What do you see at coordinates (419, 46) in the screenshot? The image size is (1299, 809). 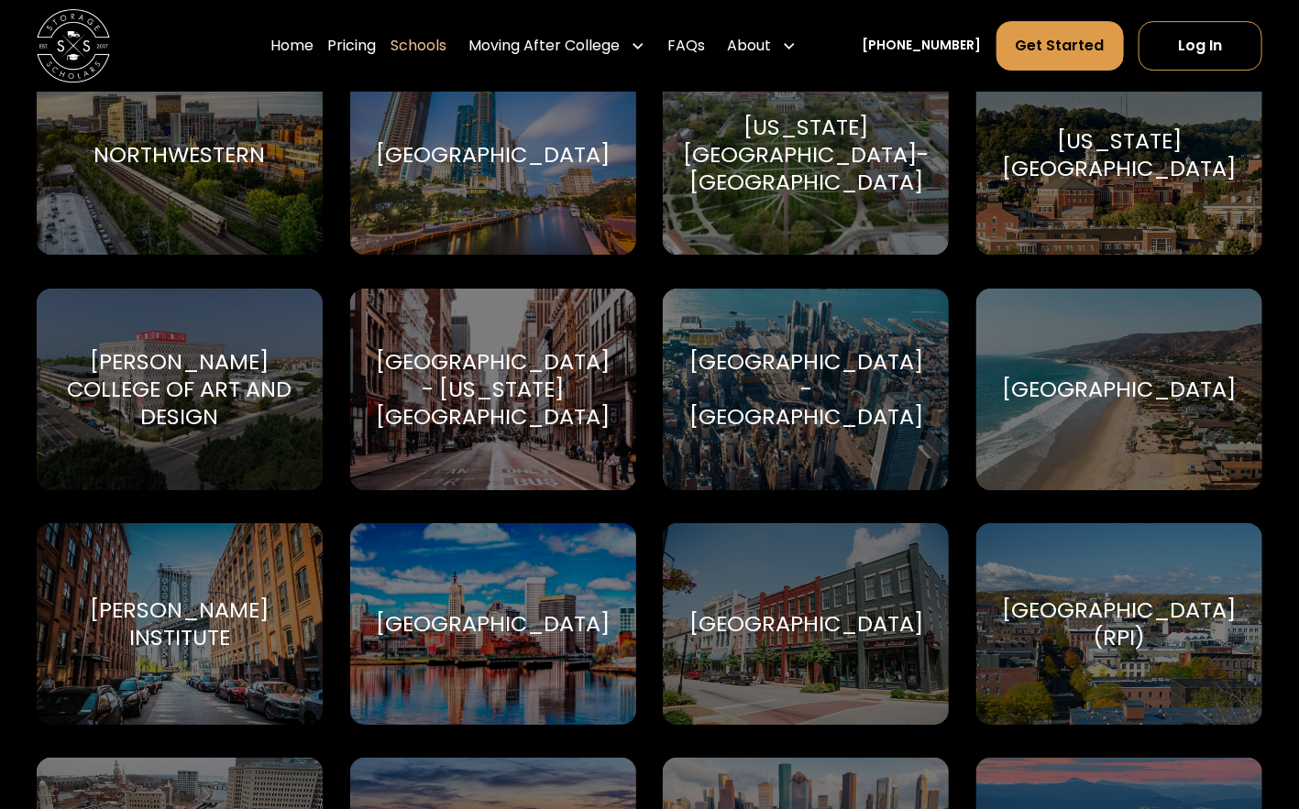 I see `a: Schools` at bounding box center [419, 46].